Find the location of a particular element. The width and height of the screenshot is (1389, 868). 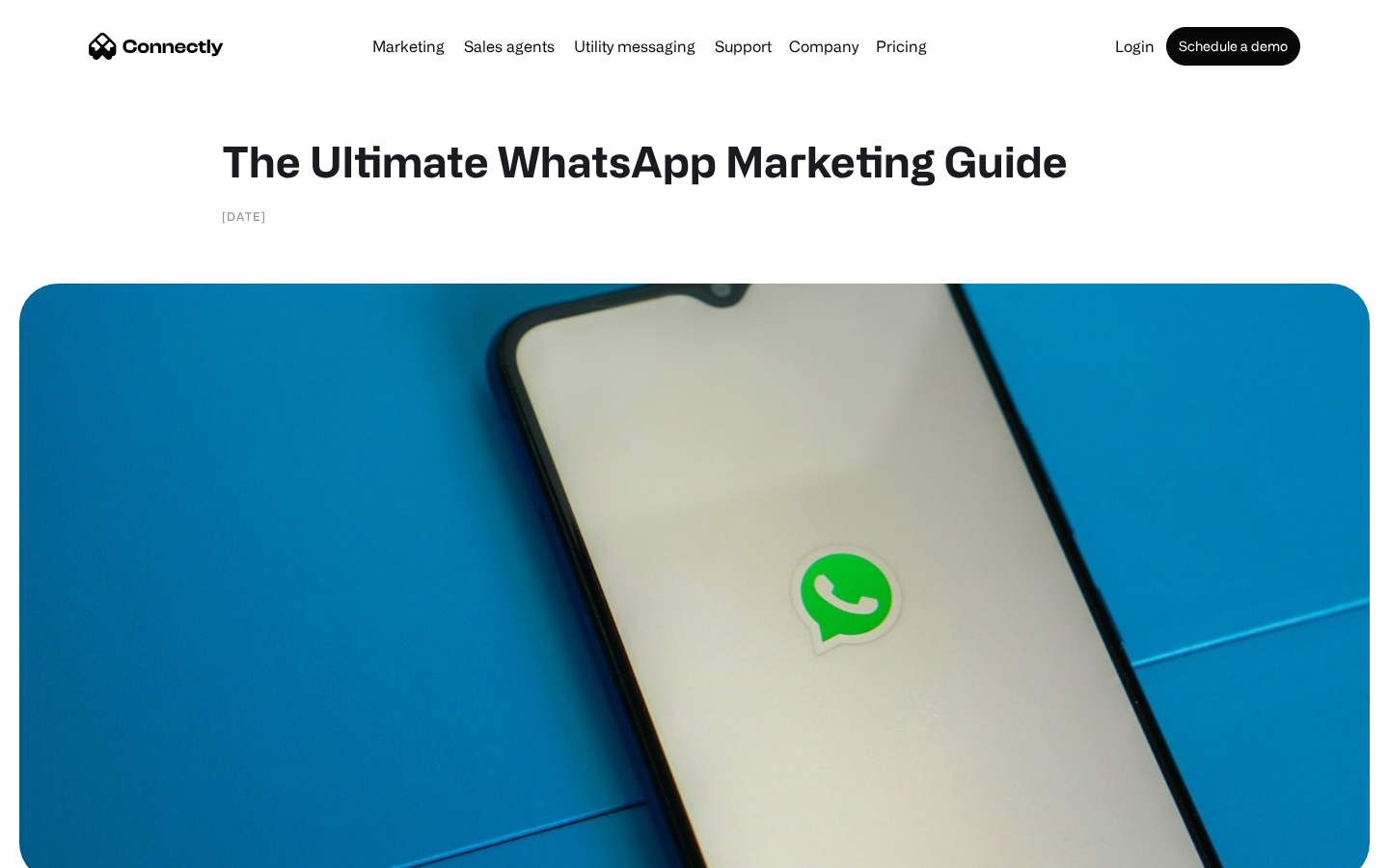

h1: The Ultimate WhatsApp Marketing Guide is located at coordinates (695, 162).